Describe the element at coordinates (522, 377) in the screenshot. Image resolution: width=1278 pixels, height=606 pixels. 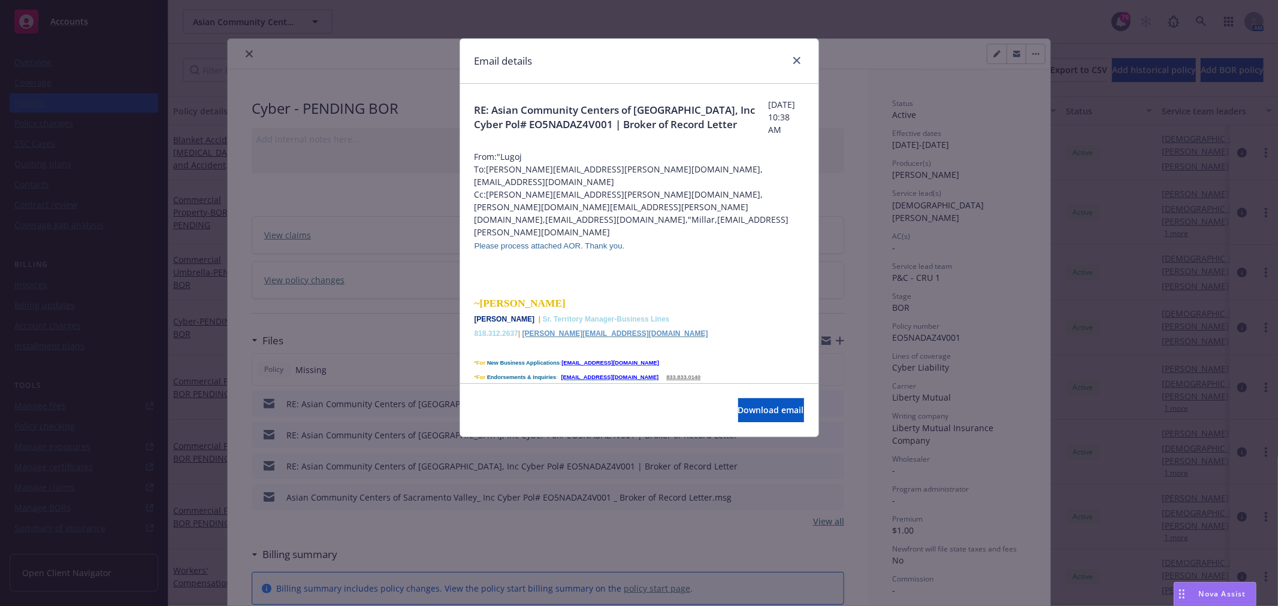
I see `span: Endorsements & Inquiries` at that location.